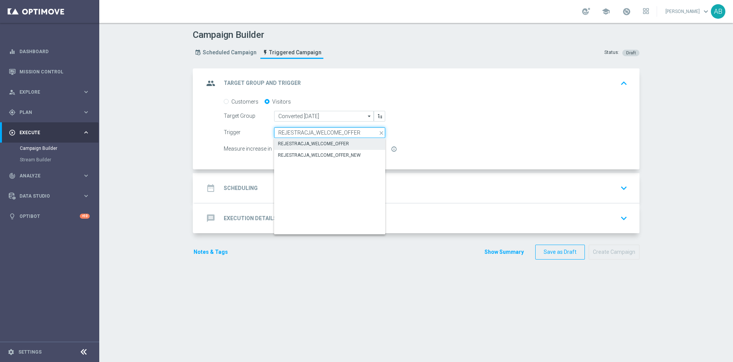  Describe the element at coordinates (314, 144) in the screenshot. I see `div: REJESTRACJA_WELCOME_OFFER` at that location.